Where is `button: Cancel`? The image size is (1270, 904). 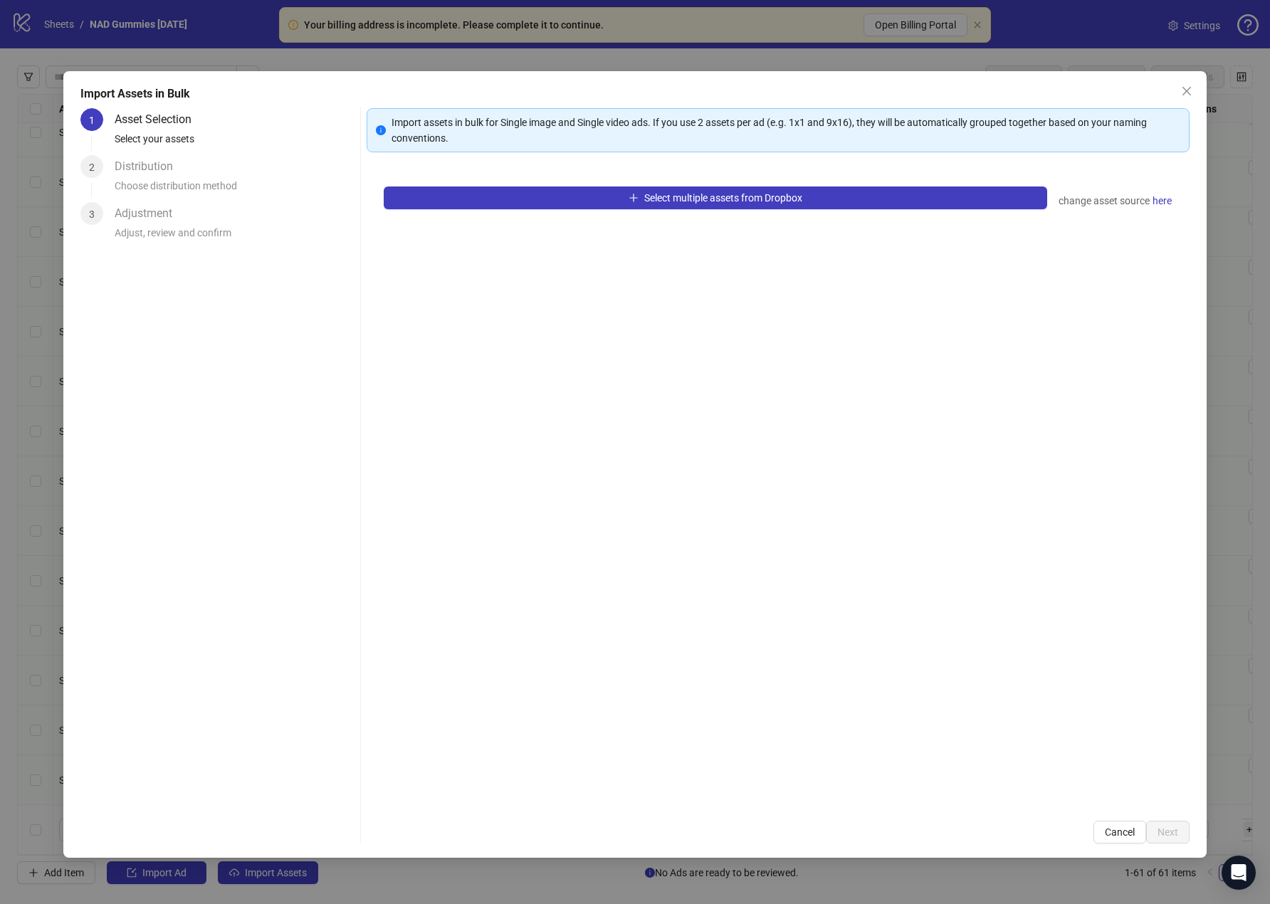
button: Cancel is located at coordinates (1120, 832).